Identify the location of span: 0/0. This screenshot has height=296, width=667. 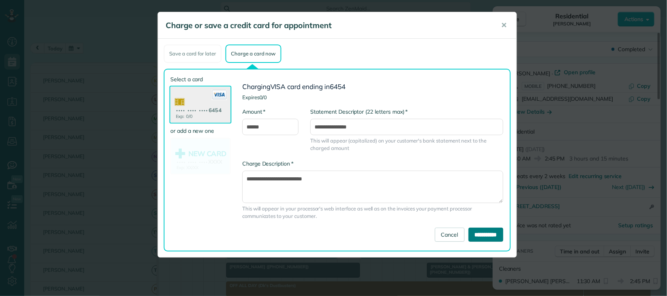
(264, 97).